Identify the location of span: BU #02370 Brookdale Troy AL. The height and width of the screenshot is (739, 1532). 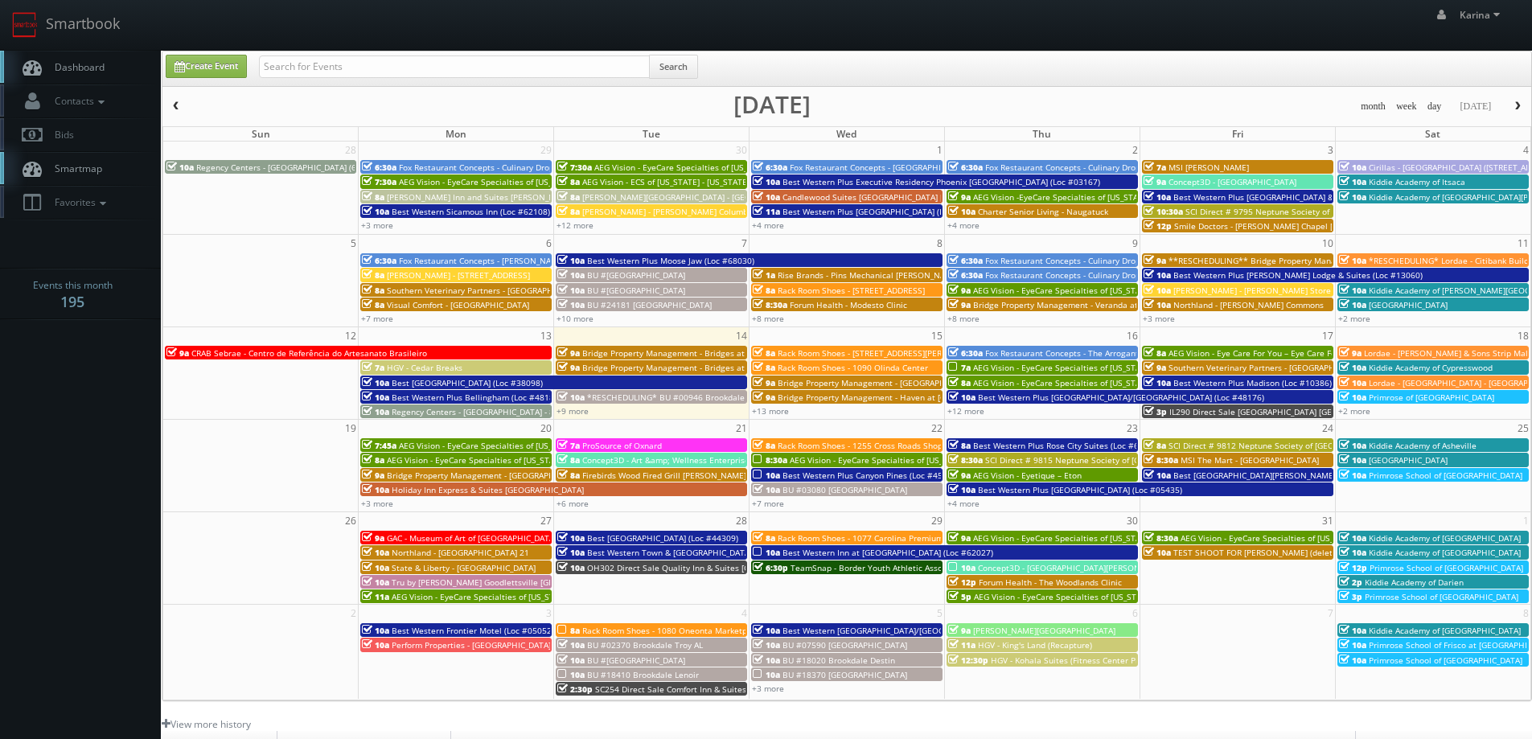
(645, 645).